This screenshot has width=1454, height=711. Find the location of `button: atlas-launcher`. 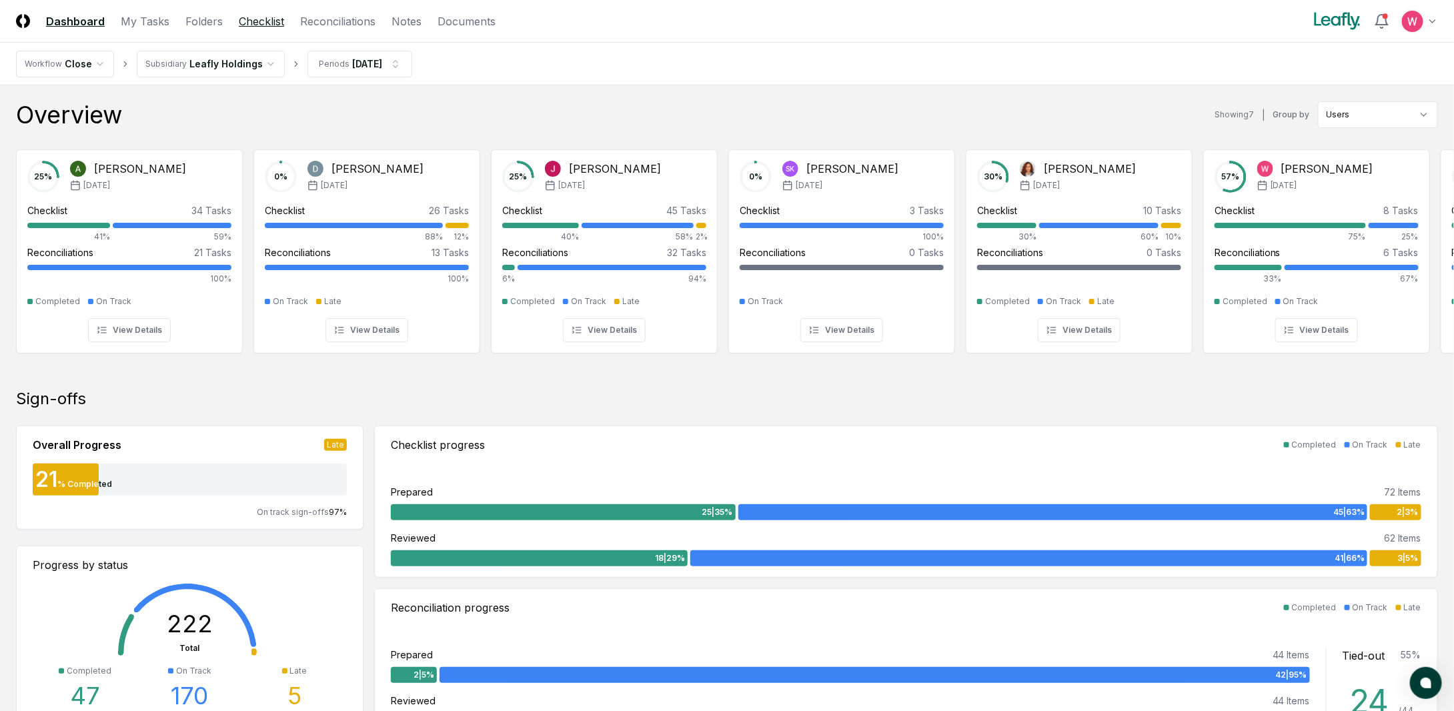

button: atlas-launcher is located at coordinates (1426, 683).